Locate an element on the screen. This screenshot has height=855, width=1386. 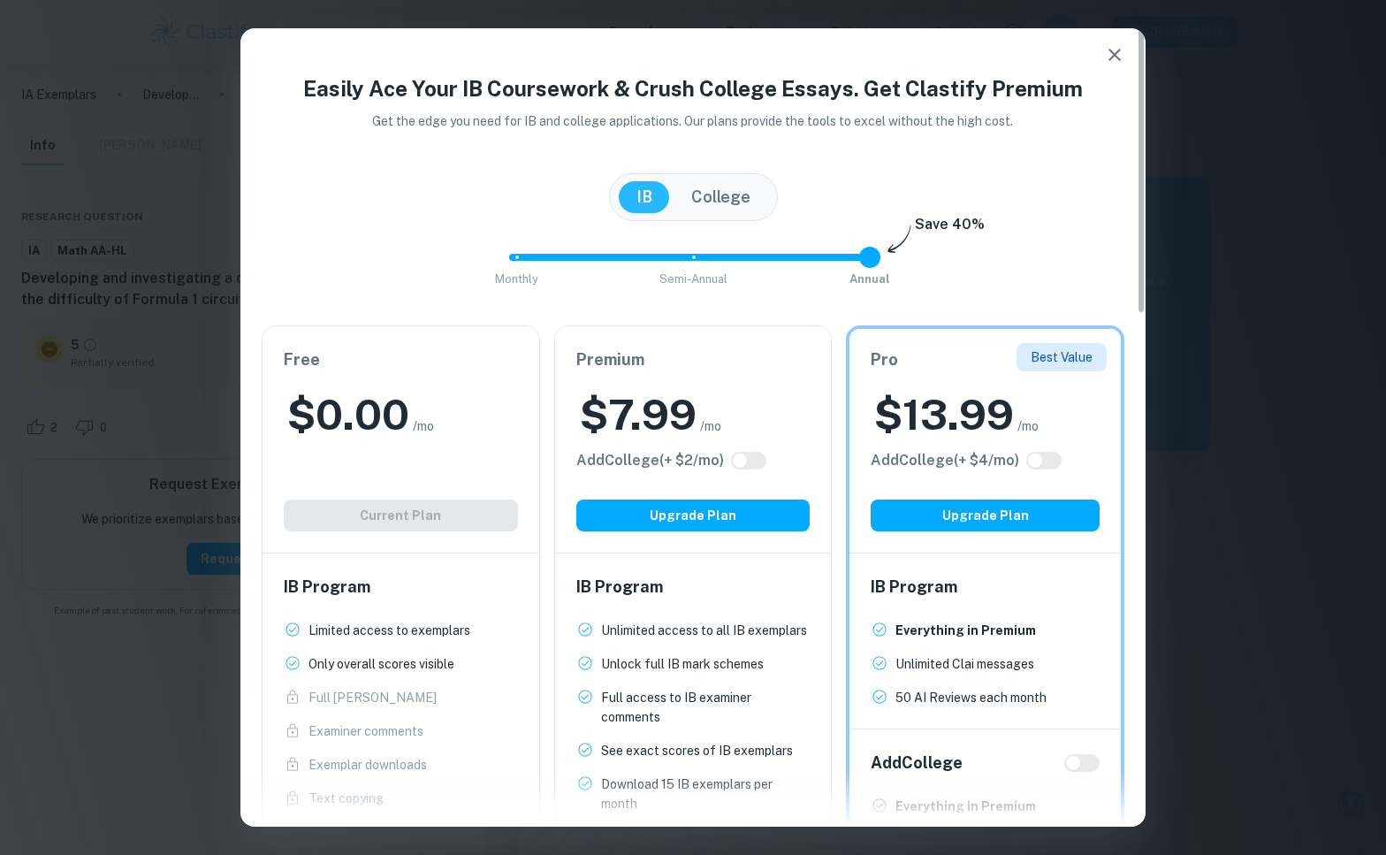
button: College is located at coordinates (721, 197).